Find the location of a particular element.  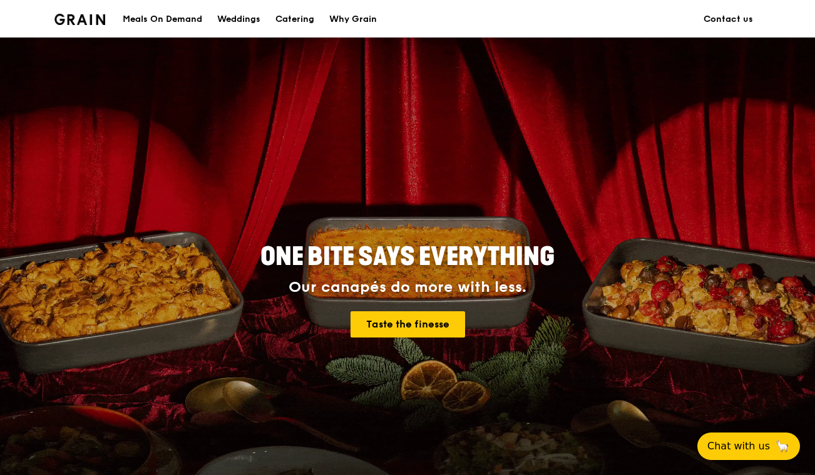

div: Weddings is located at coordinates (238, 19).